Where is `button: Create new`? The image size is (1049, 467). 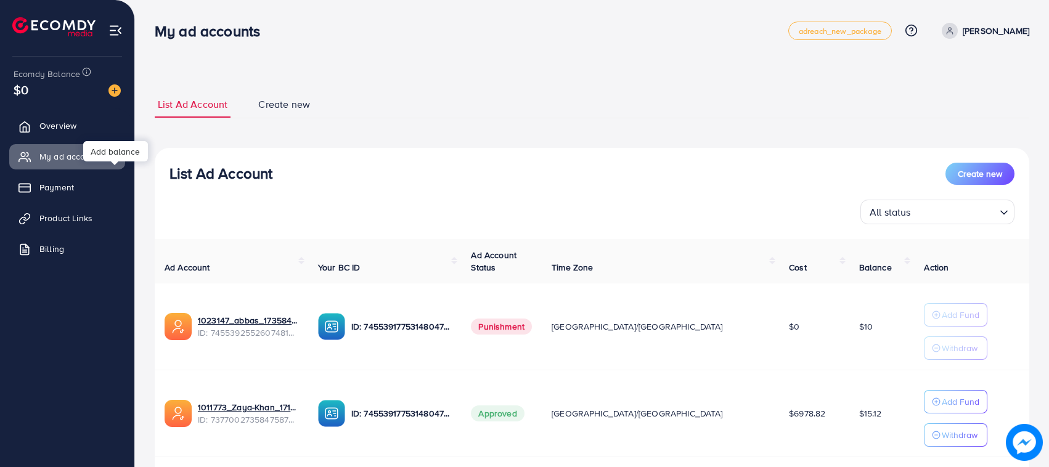
button: Create new is located at coordinates (980, 174).